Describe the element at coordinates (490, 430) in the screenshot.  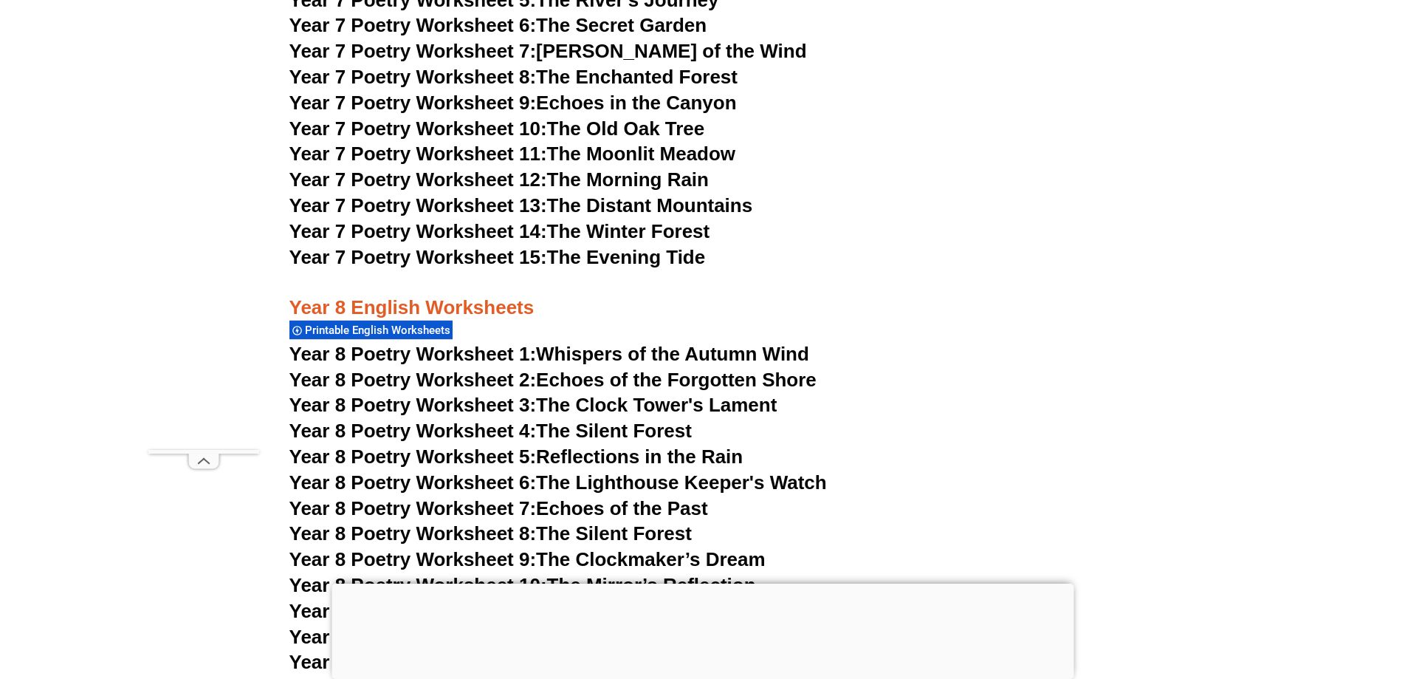
I see `a: Year 8 Poetry Worksheet 4:The Silent Forest` at that location.